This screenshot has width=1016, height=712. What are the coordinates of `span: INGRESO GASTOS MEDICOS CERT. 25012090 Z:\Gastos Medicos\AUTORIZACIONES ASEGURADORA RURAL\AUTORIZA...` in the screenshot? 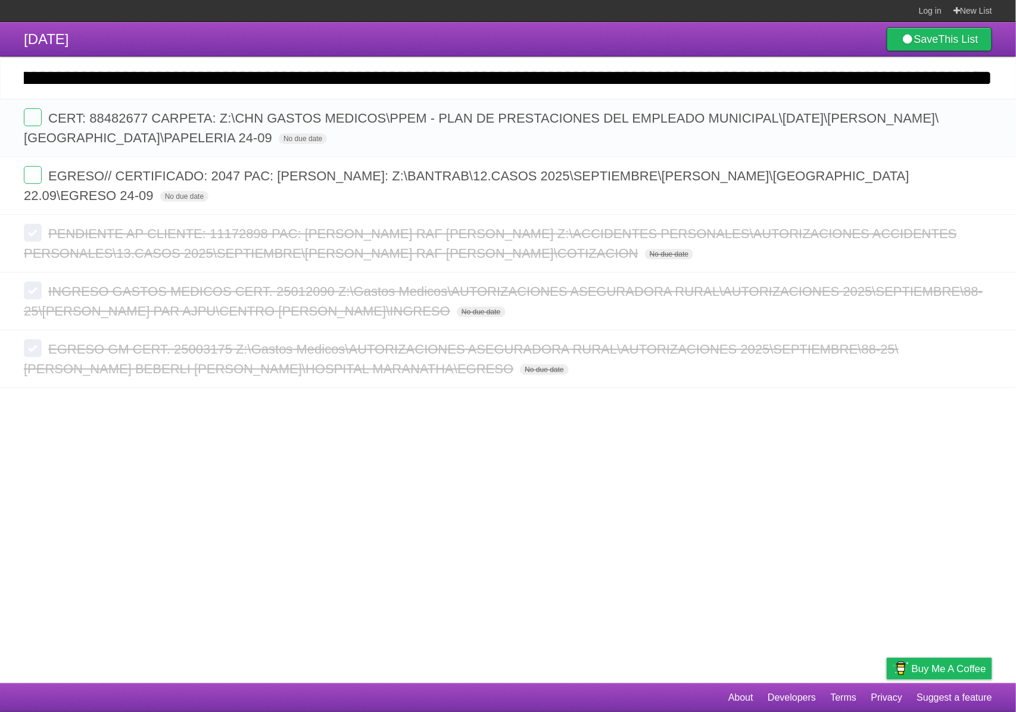 It's located at (503, 301).